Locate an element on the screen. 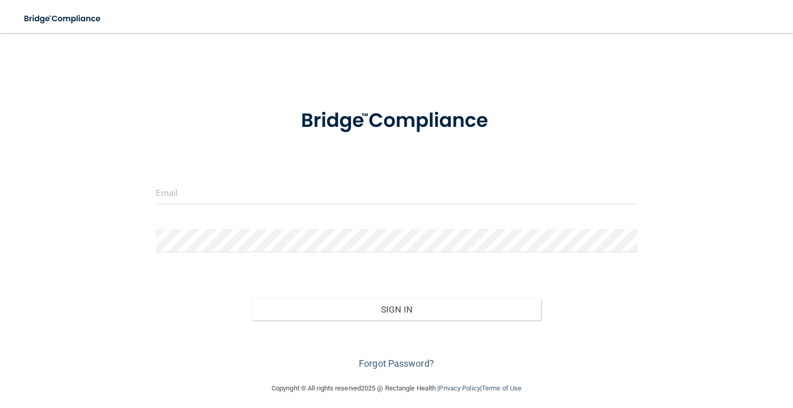 Image resolution: width=793 pixels, height=408 pixels. a: Forgot Password? is located at coordinates (396, 363).